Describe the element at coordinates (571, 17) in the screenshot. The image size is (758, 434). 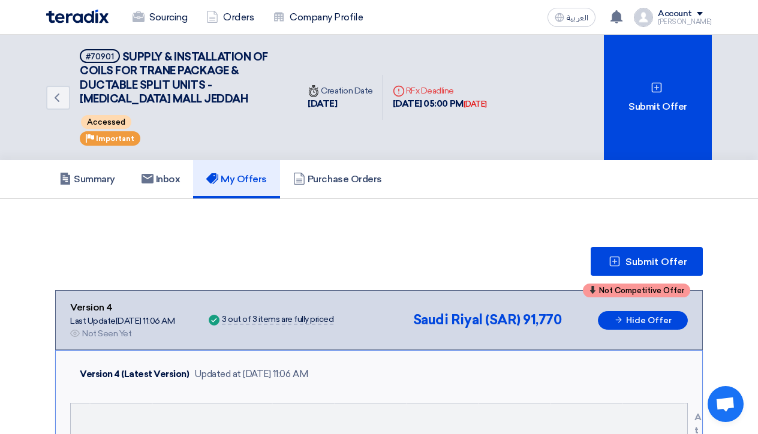
I see `button: العربية` at that location.